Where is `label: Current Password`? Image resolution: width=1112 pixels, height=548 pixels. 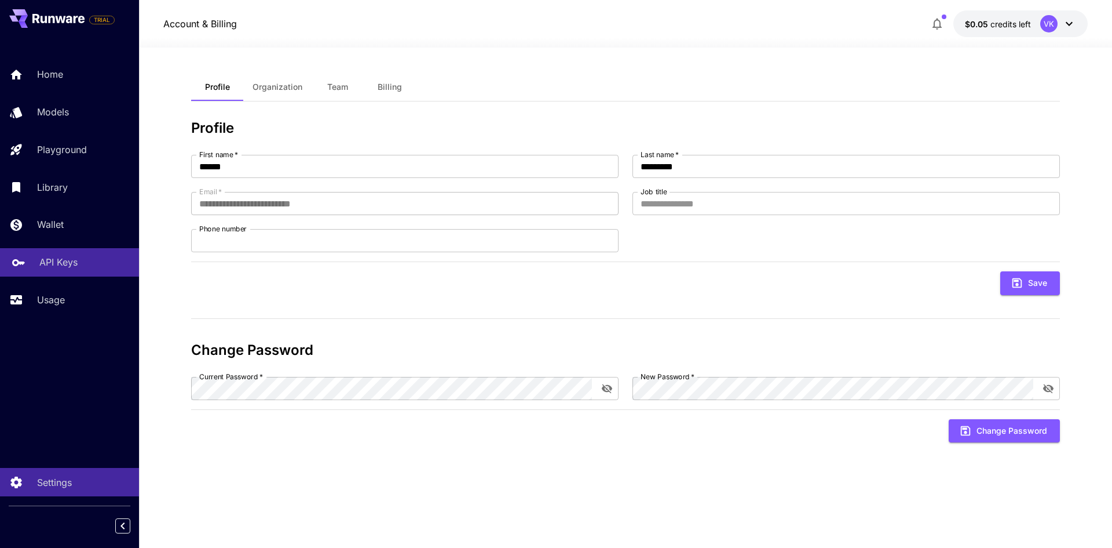 label: Current Password is located at coordinates (231, 376).